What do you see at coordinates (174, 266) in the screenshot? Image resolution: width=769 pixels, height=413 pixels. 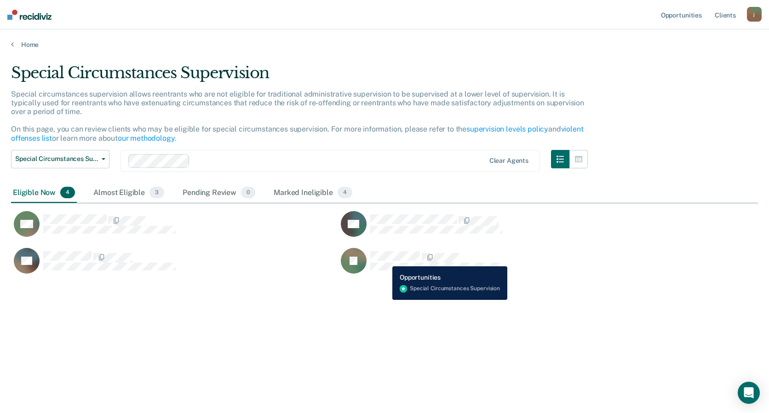 I see `div: CaseloadOpportunityCell-483EA` at bounding box center [174, 266].